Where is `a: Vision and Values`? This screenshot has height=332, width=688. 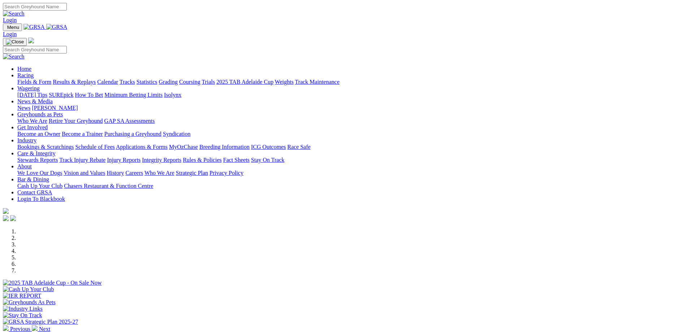 a: Vision and Values is located at coordinates (84, 173).